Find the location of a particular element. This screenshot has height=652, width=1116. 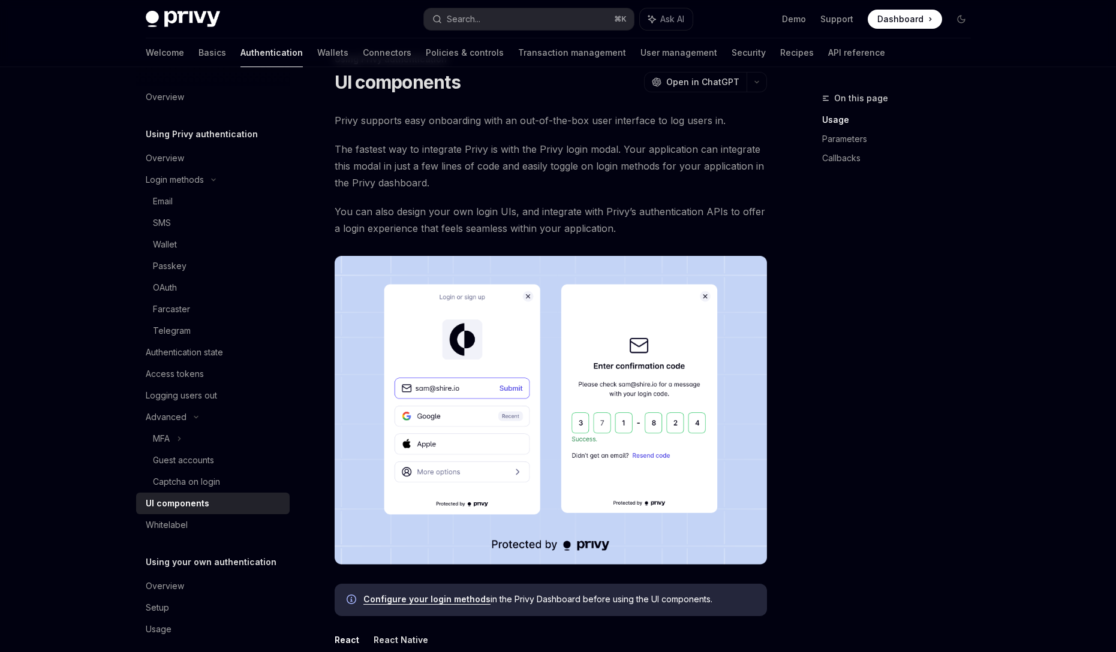

h5: Using Privy authentication is located at coordinates (201, 134).